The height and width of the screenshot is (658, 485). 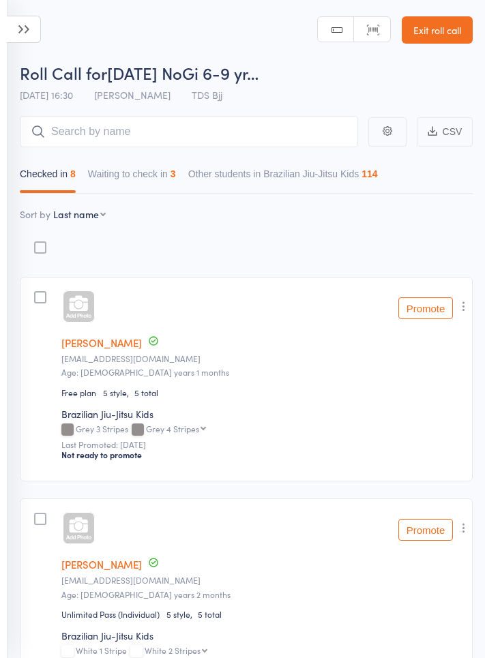 What do you see at coordinates (73, 174) in the screenshot?
I see `div: 8` at bounding box center [73, 174].